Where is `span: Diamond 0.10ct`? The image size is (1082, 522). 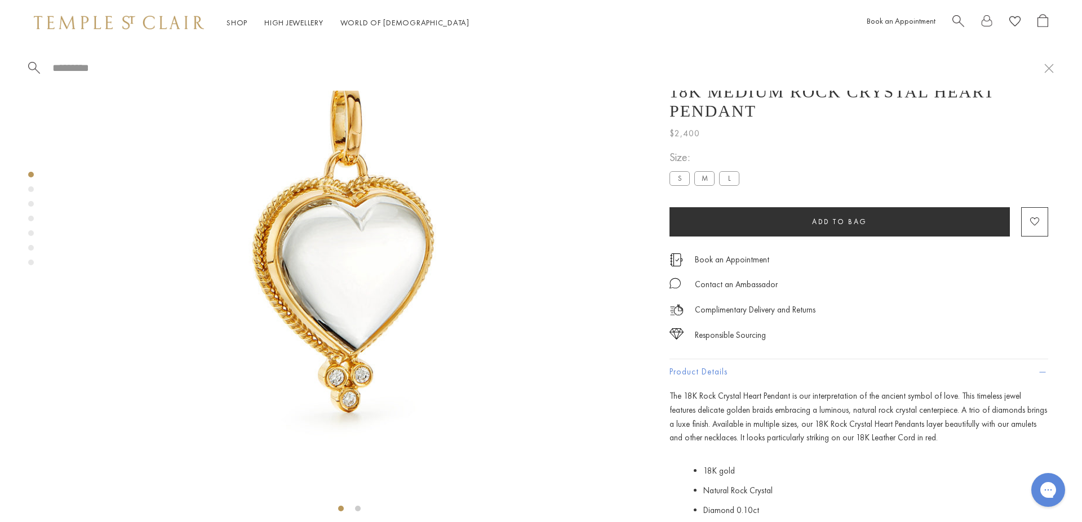 span: Diamond 0.10ct is located at coordinates (731, 510).